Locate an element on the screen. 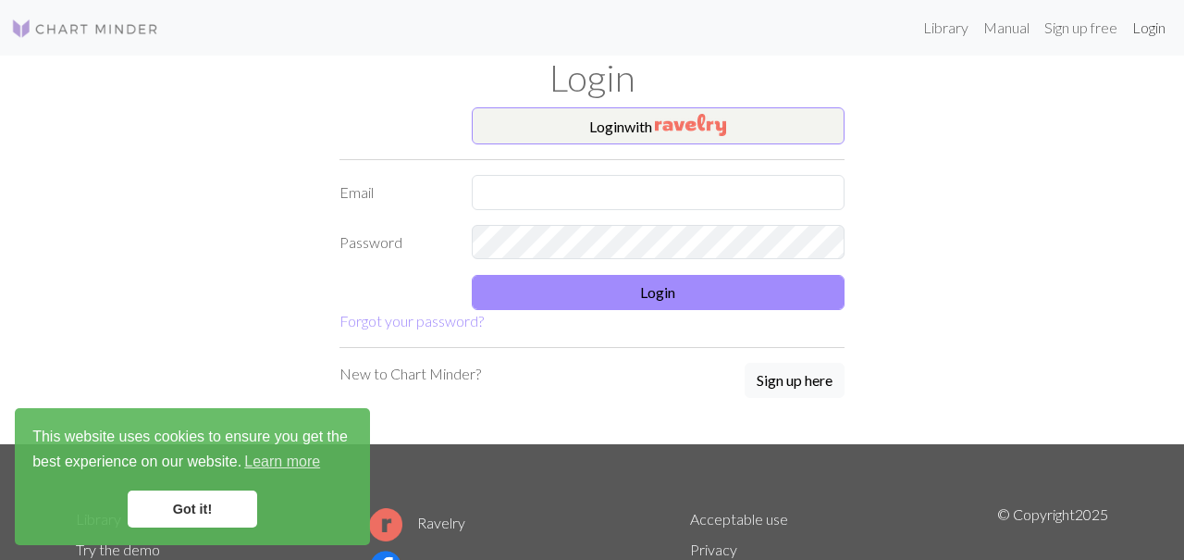 This screenshot has width=1184, height=560. img: Ravelry logo is located at coordinates (386, 524).